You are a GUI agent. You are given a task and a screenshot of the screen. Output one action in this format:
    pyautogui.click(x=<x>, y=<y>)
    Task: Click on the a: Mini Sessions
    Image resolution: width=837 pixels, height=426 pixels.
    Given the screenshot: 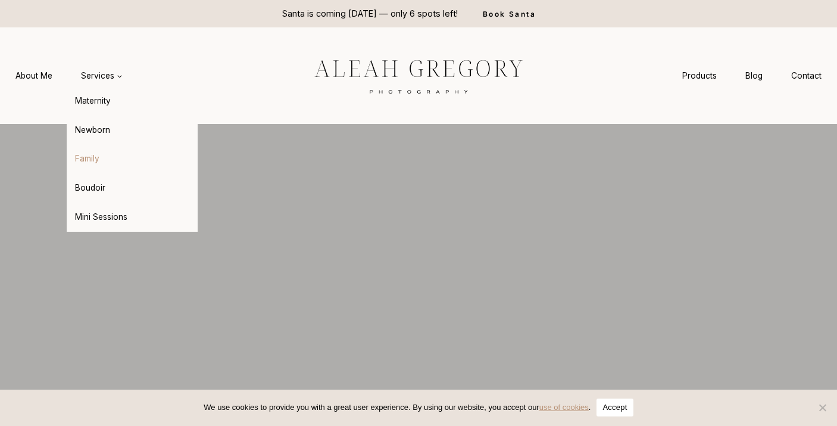 What is the action you would take?
    pyautogui.click(x=132, y=217)
    